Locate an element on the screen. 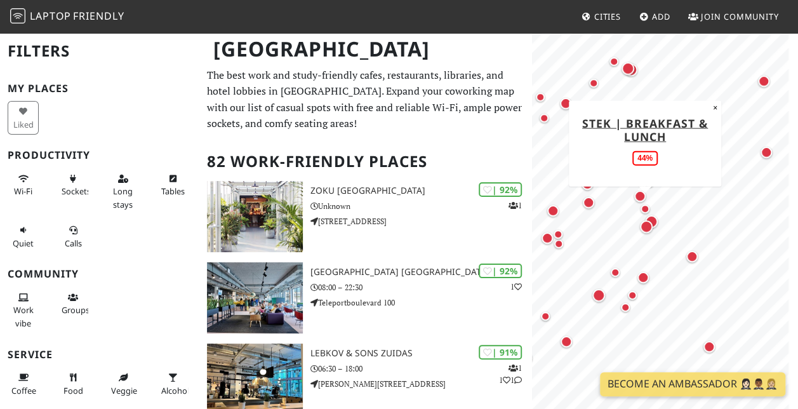  span: Quiet is located at coordinates (23, 243).